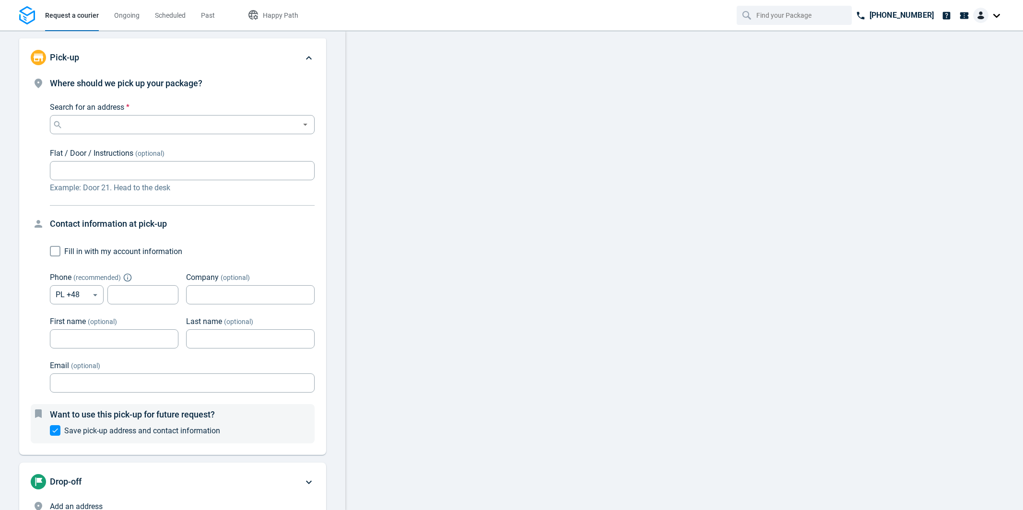 Image resolution: width=1023 pixels, height=510 pixels. I want to click on span: Scheduled, so click(170, 15).